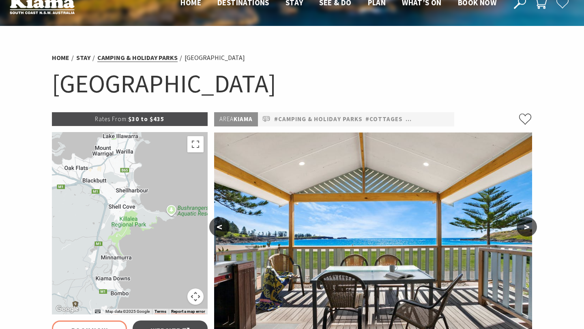  I want to click on a: Stay, so click(83, 58).